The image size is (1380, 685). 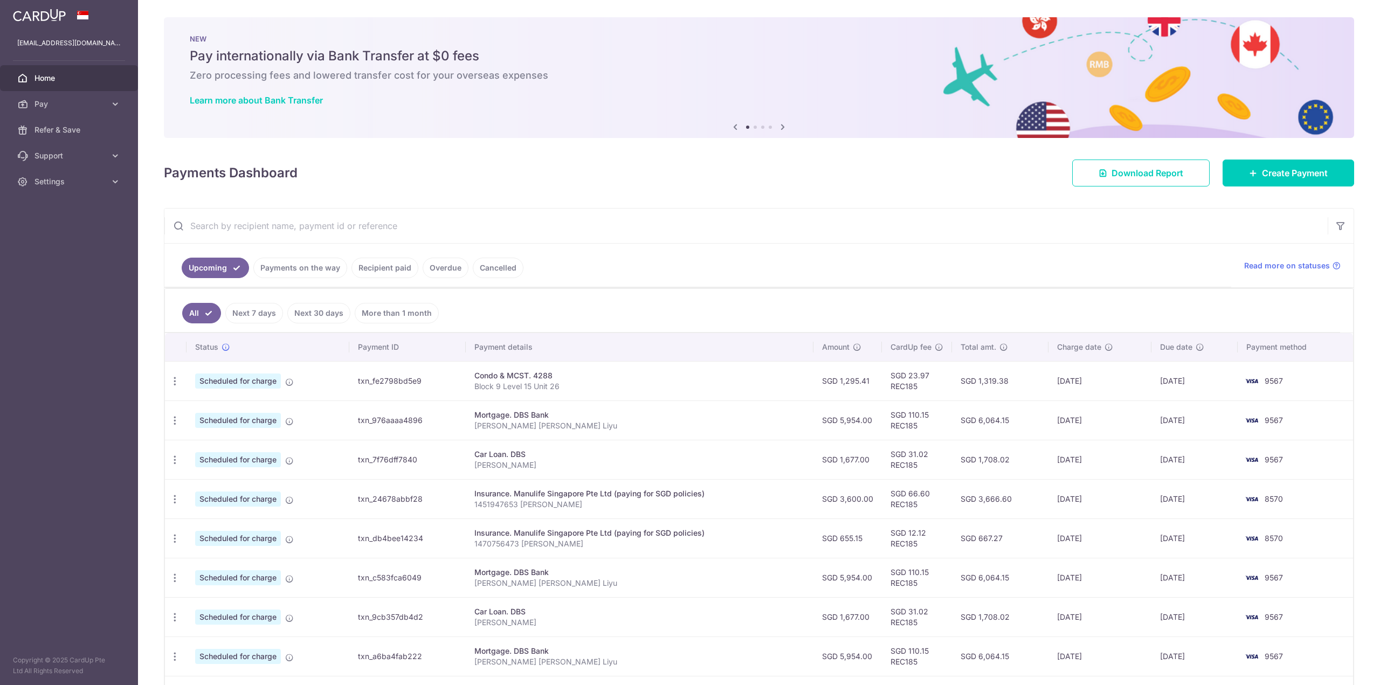 What do you see at coordinates (917, 459) in the screenshot?
I see `td: SGD 31.02 REC185` at bounding box center [917, 459].